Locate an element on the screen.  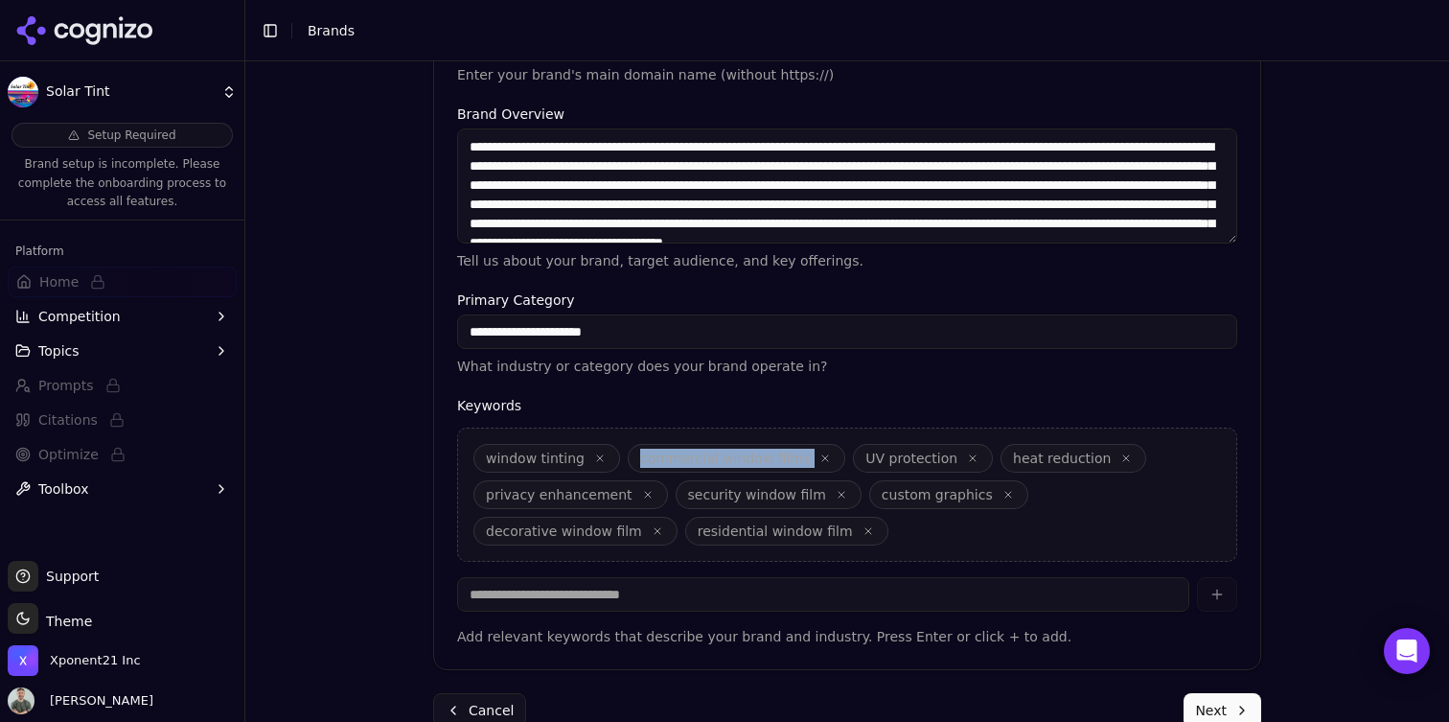
div: Open Intercom Messenger is located at coordinates (1407, 651).